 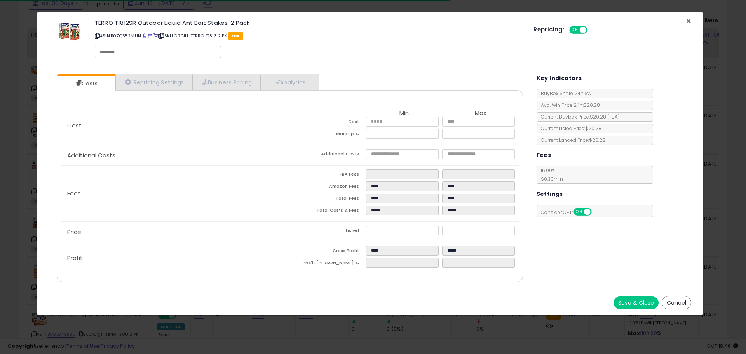 I want to click on button: Cancel, so click(x=676, y=303).